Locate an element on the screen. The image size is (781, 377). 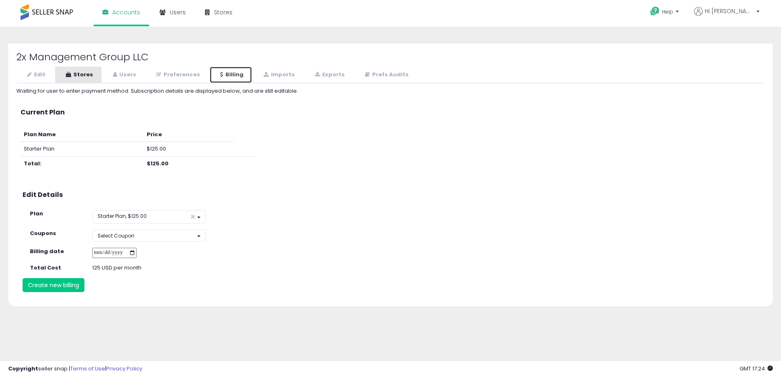
a: Terms of Use is located at coordinates (87, 368).